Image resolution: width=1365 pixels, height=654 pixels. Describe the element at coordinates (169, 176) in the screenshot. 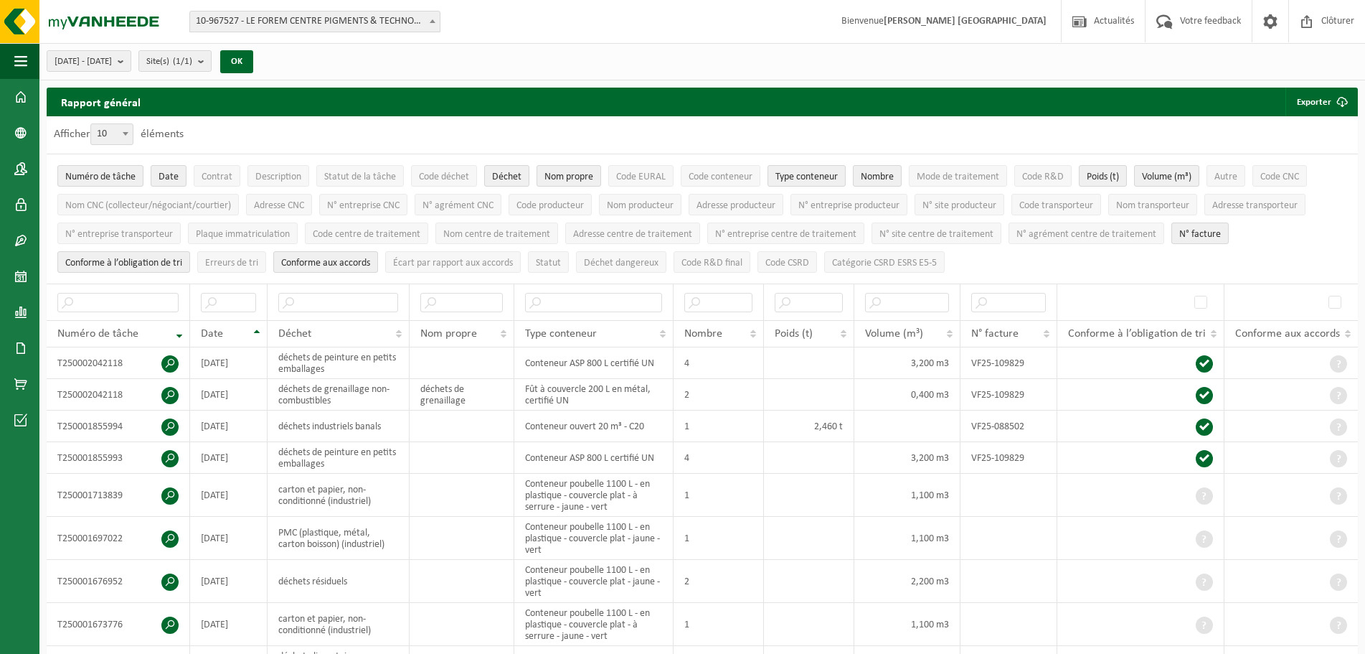

I see `button: DateDate: Activate to sort` at that location.